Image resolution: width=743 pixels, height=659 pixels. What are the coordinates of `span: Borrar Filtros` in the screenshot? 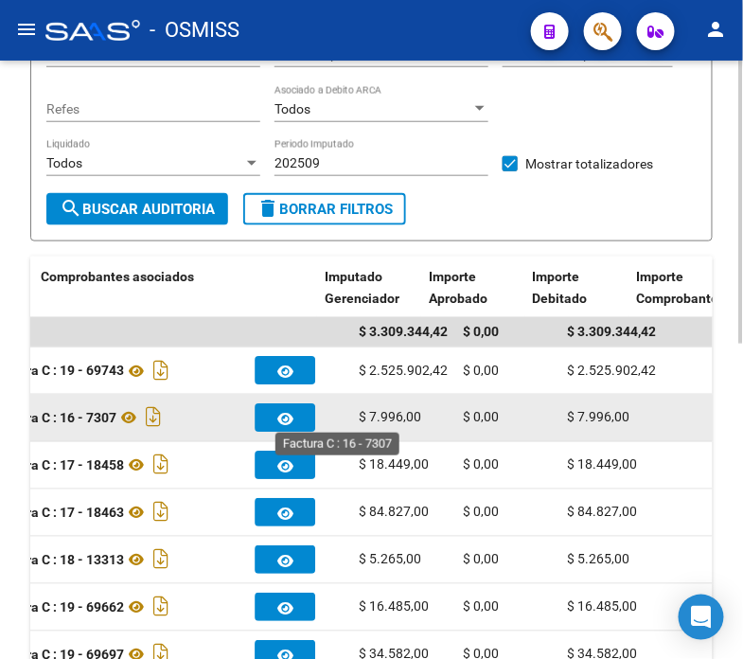 It's located at (325, 209).